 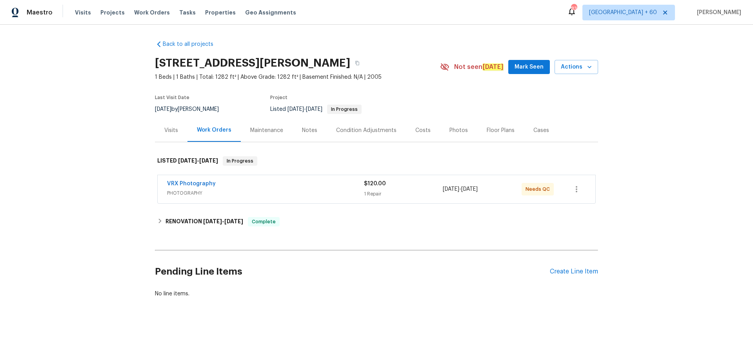 What do you see at coordinates (352, 272) in the screenshot?
I see `h2: Pending Line Items` at bounding box center [352, 272].